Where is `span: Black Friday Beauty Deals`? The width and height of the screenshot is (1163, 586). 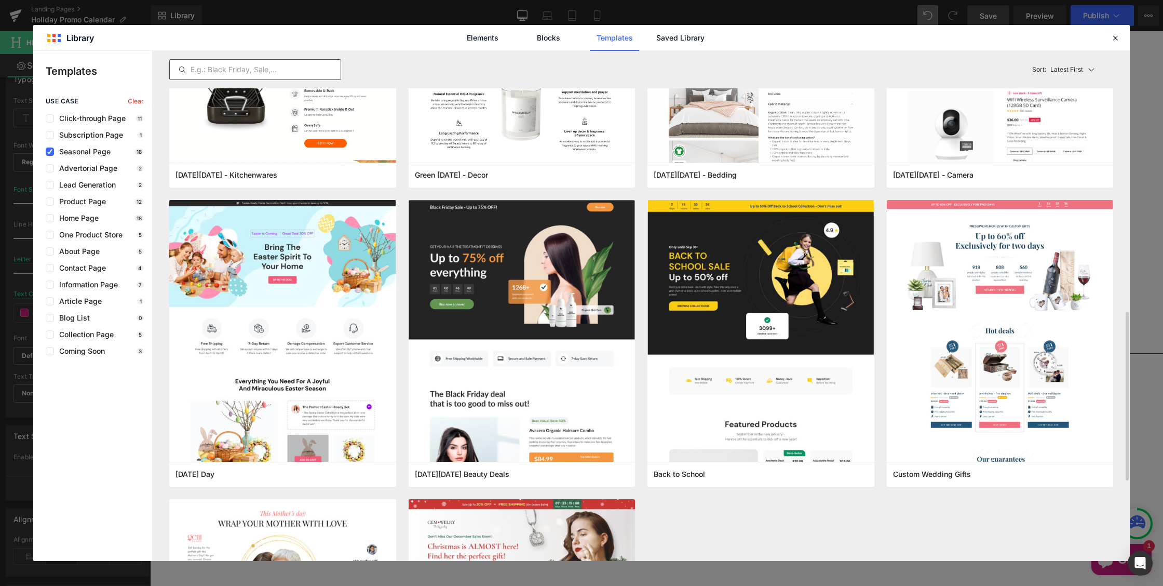 span: Black Friday Beauty Deals is located at coordinates (462, 474).